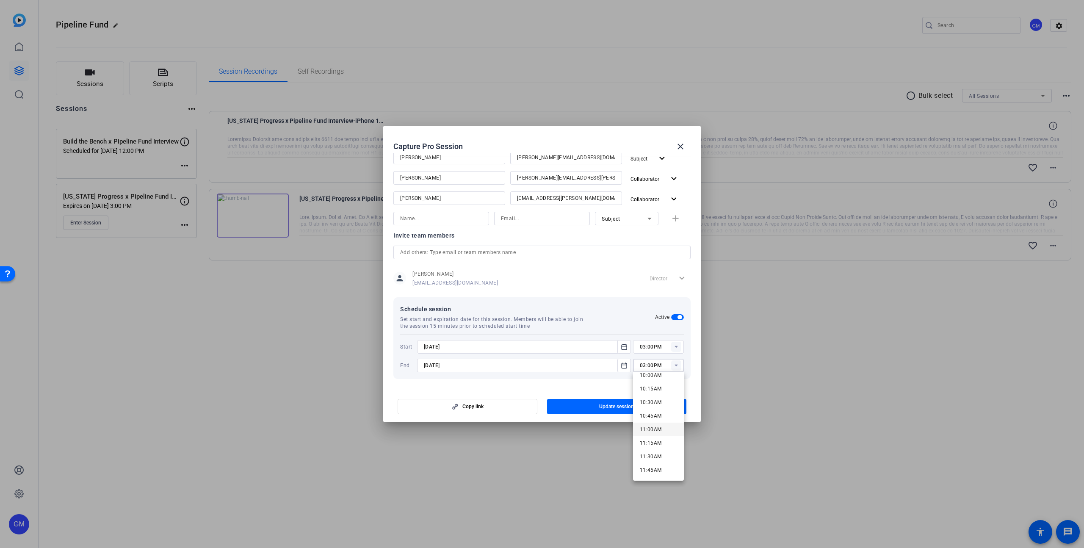 The height and width of the screenshot is (548, 1084). Describe the element at coordinates (542, 147) in the screenshot. I see `div: Capture Pro Session` at that location.